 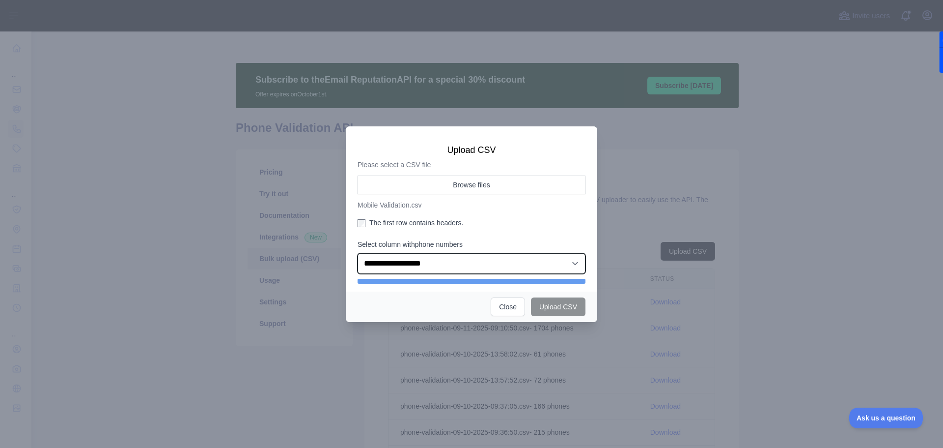 I want to click on p: Mobile Validation.csv, so click(x=472, y=205).